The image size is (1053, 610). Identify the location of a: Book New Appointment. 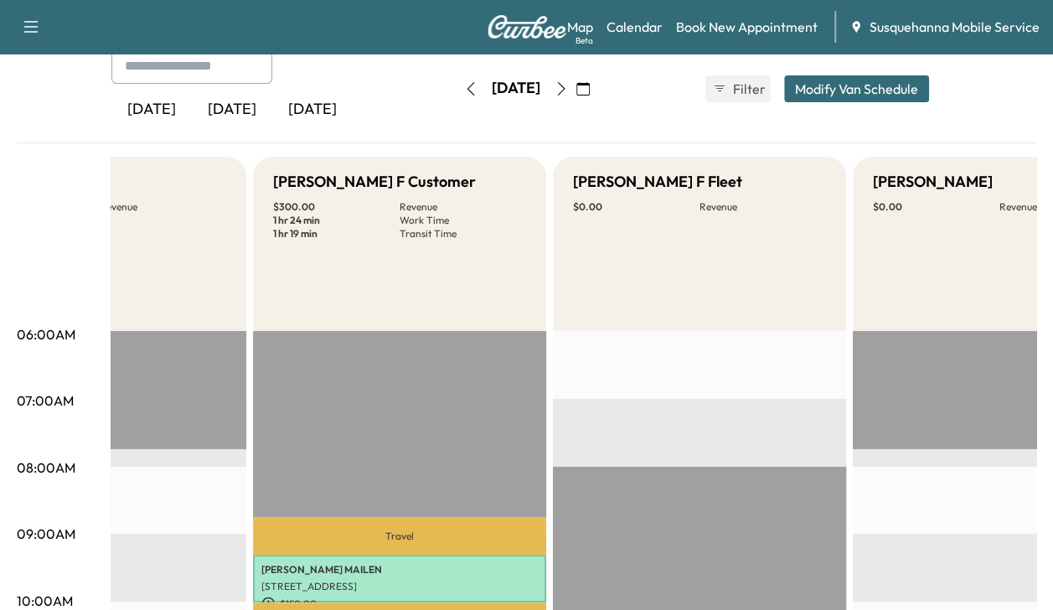
(746, 27).